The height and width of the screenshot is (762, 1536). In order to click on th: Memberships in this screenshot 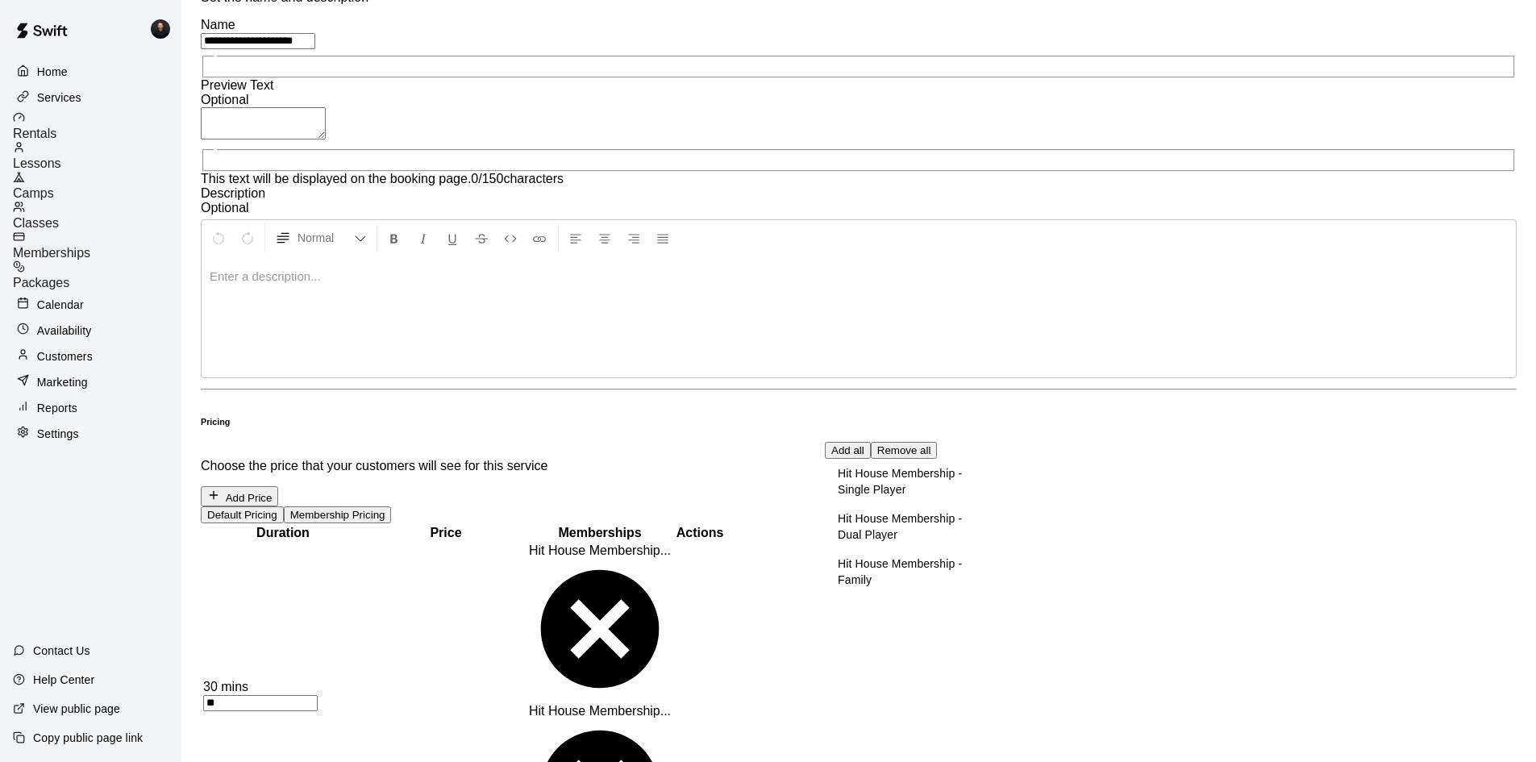, I will do `click(600, 533)`.